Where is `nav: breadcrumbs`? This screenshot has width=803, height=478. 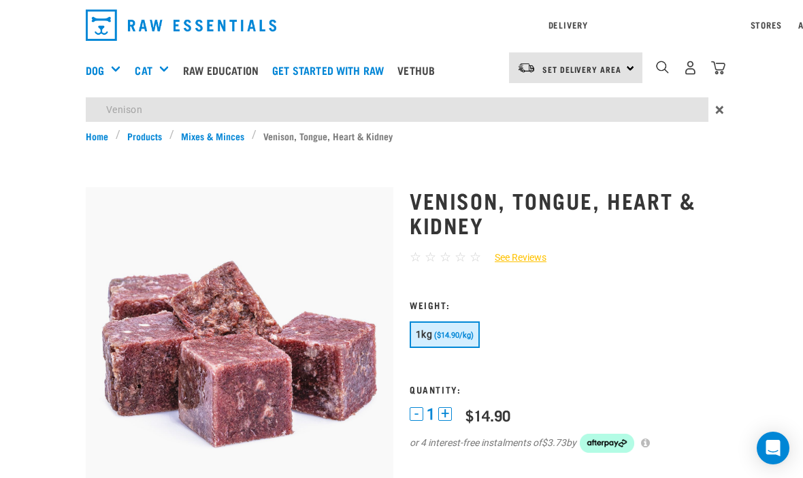 nav: breadcrumbs is located at coordinates (402, 135).